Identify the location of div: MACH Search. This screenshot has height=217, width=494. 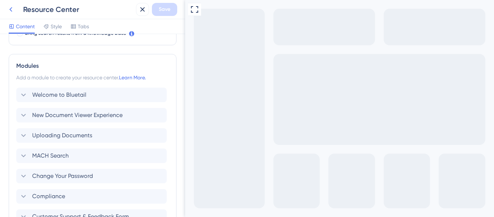
(93, 155).